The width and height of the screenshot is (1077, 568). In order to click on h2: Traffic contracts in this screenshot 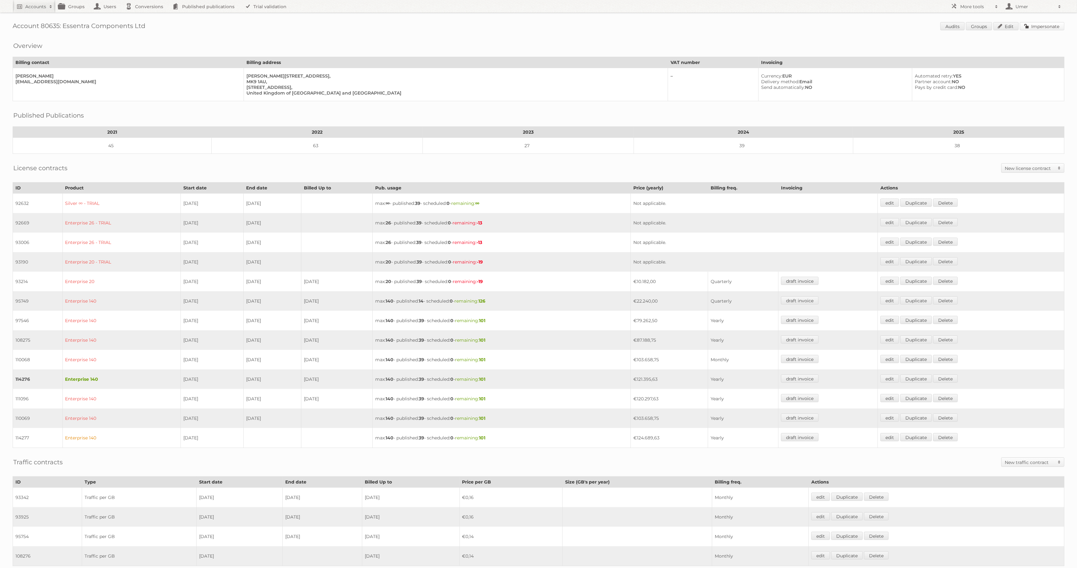, I will do `click(38, 462)`.